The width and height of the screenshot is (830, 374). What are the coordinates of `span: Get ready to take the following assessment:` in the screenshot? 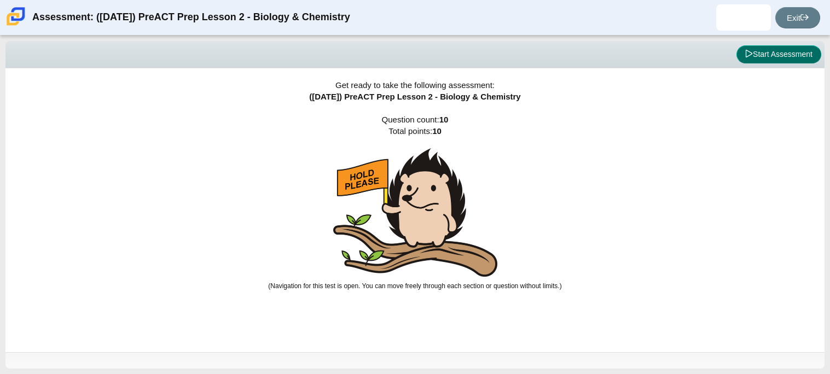 It's located at (415, 85).